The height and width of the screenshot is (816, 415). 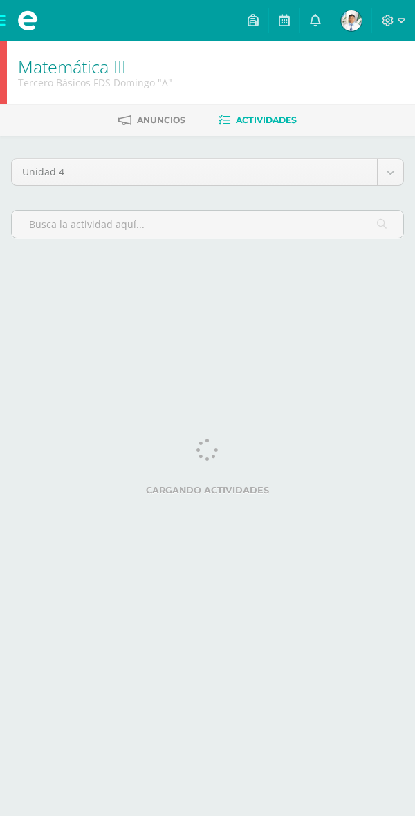 I want to click on div: Tercero Básicos FDS Domingo 'A', so click(x=95, y=82).